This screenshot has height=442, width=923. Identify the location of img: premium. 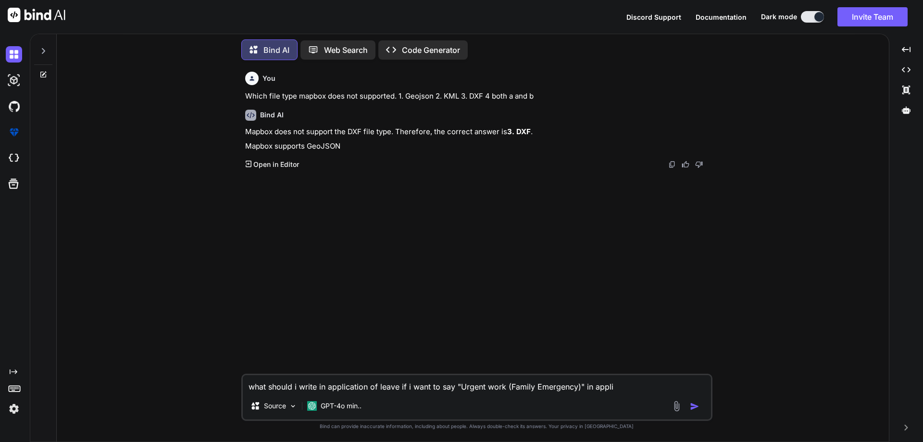
(14, 132).